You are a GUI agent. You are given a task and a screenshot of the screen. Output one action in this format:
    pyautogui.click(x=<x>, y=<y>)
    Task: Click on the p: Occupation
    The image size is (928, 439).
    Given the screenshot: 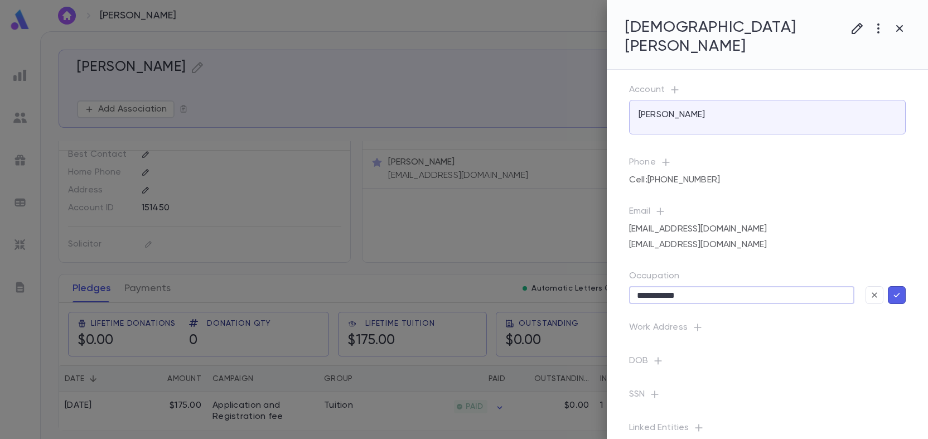 What is the action you would take?
    pyautogui.click(x=767, y=278)
    